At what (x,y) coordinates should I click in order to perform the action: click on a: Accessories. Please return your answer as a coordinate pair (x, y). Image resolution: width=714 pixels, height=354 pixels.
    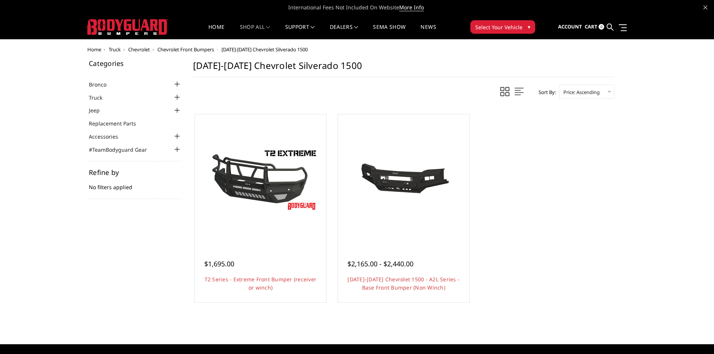
    Looking at the image, I should click on (108, 137).